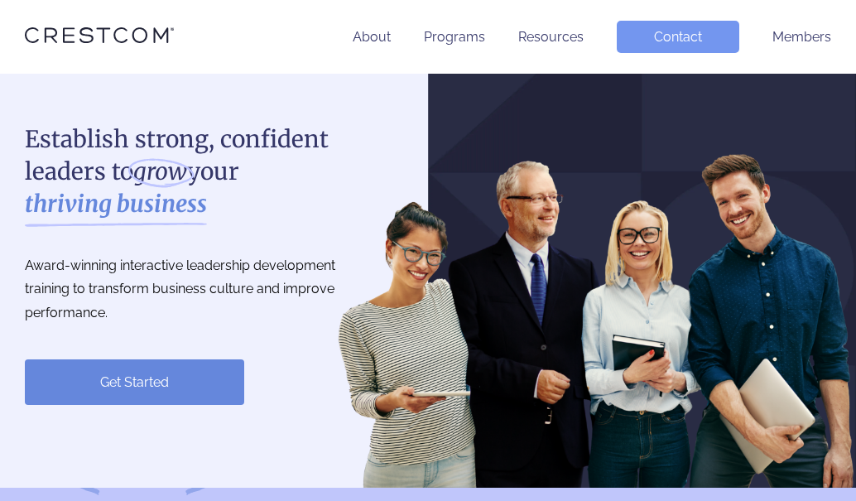 This screenshot has height=501, width=856. I want to click on a: Resources, so click(550, 36).